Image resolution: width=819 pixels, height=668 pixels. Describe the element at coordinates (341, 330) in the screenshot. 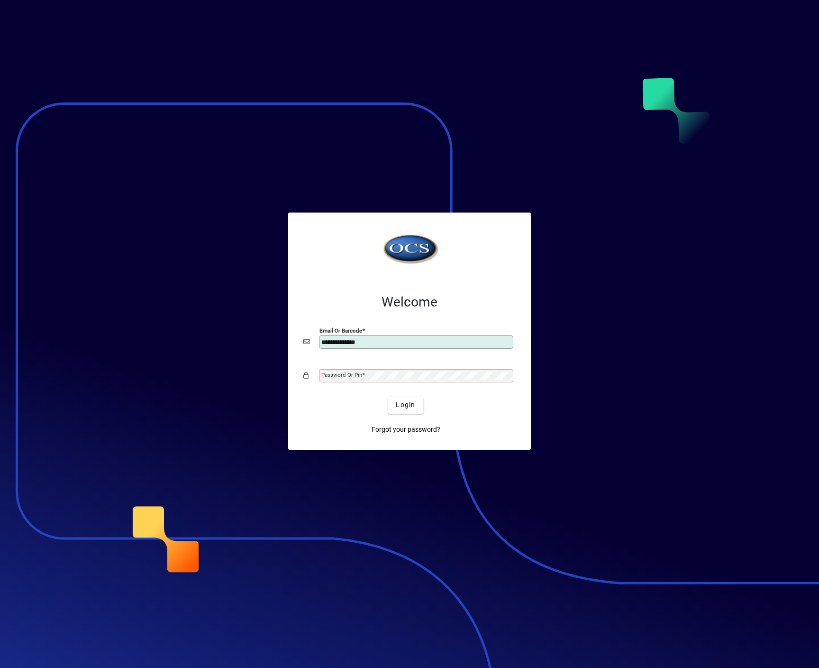

I see `mat-label: Email or Barcode` at that location.